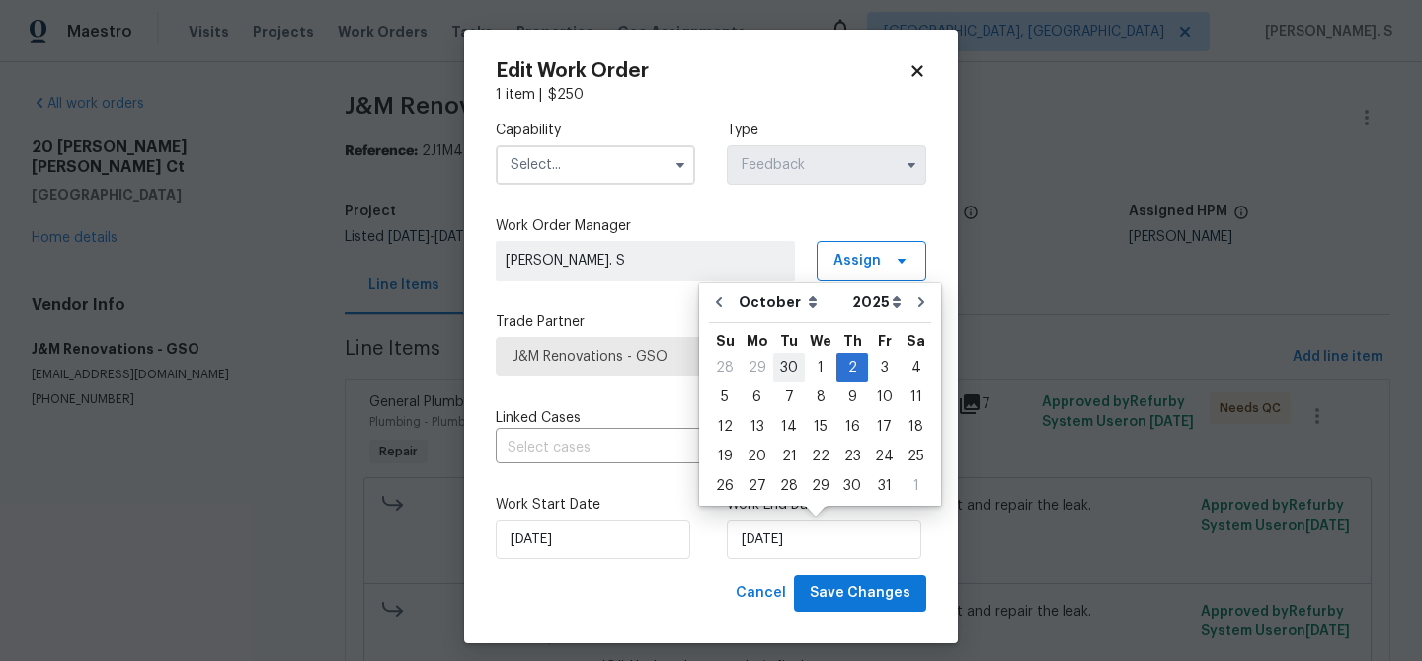 Image resolution: width=1422 pixels, height=661 pixels. What do you see at coordinates (757, 486) in the screenshot?
I see `div: 27` at bounding box center [757, 486].